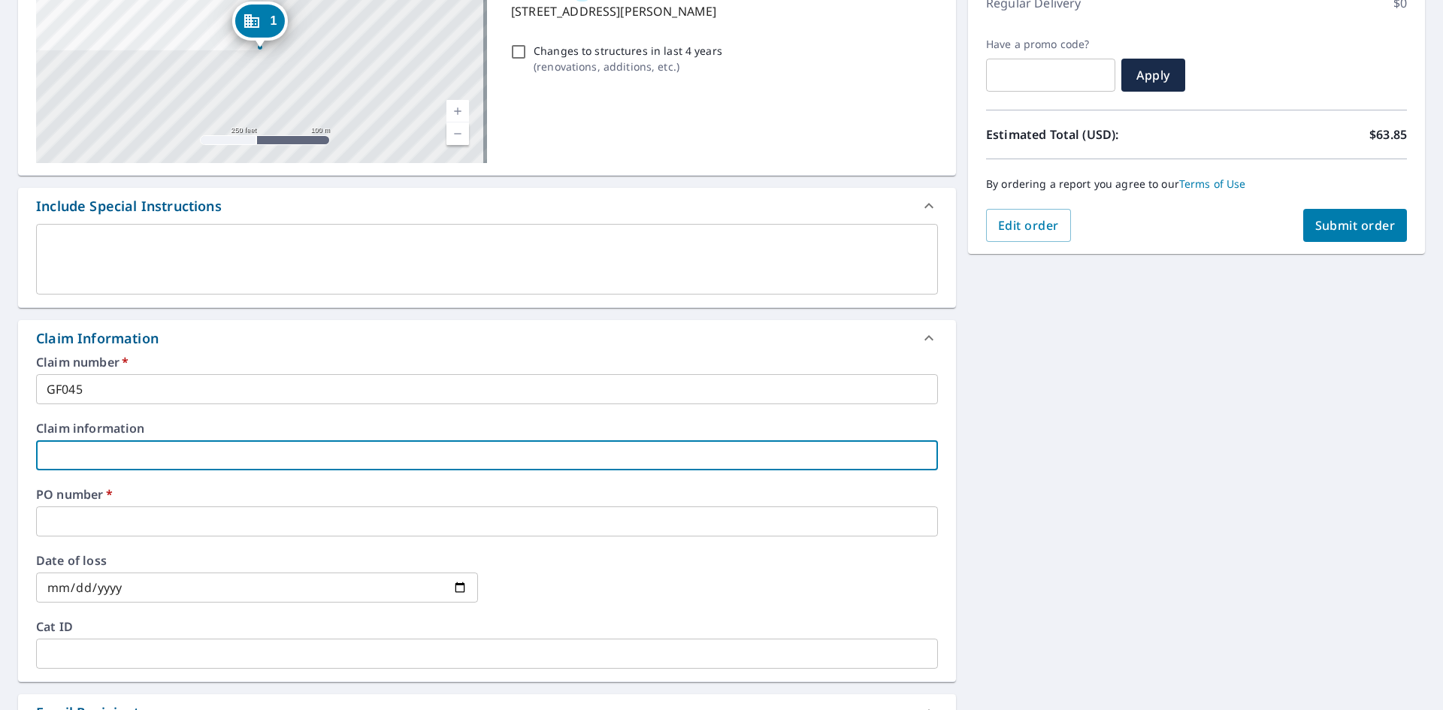 This screenshot has width=1443, height=710. Describe the element at coordinates (1028, 226) in the screenshot. I see `span: Edit order` at that location.